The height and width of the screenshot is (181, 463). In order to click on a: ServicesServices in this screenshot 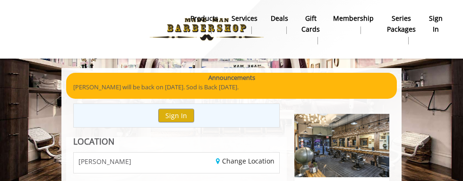, I will do `click(244, 24)`.